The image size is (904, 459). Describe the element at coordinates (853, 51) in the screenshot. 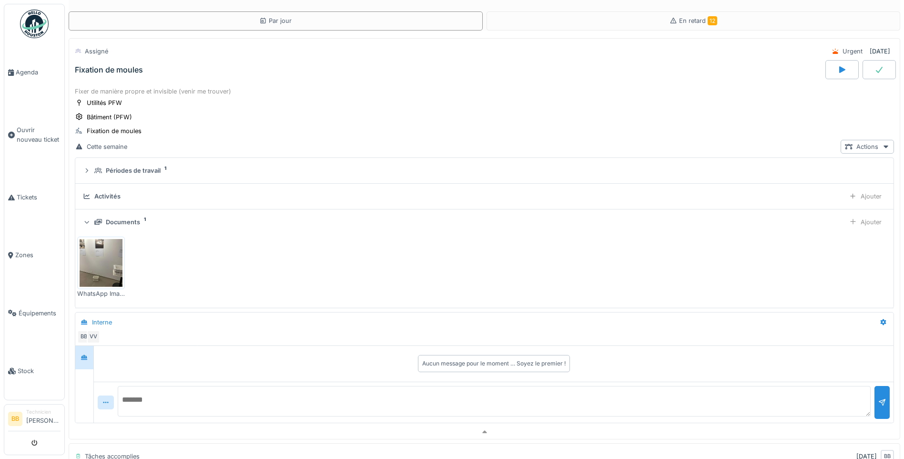

I see `div: Urgent` at that location.